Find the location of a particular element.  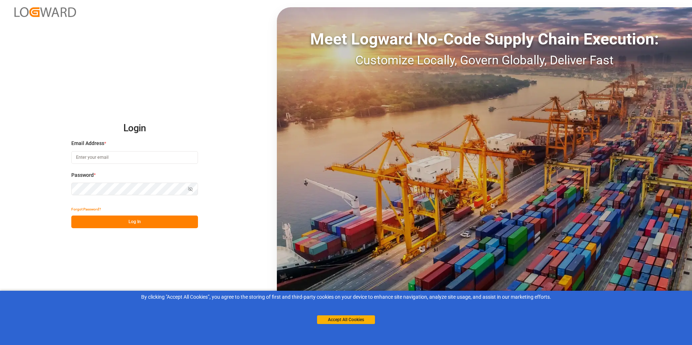

img: Logward_new_orange.png is located at coordinates (45, 12).